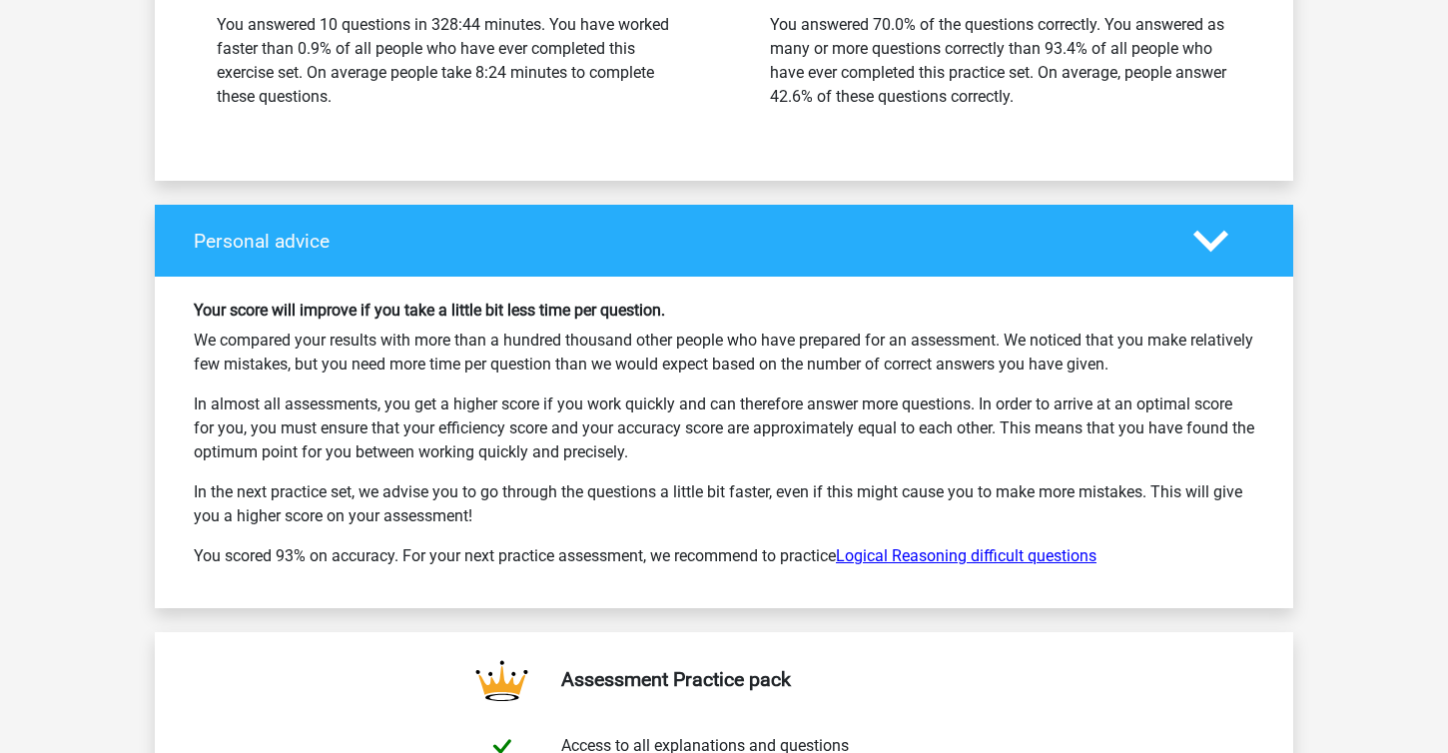 The height and width of the screenshot is (753, 1448). What do you see at coordinates (724, 504) in the screenshot?
I see `p: In the next practice set, we advise you to go through the questions a little bit faster, even if ...` at bounding box center [724, 504].